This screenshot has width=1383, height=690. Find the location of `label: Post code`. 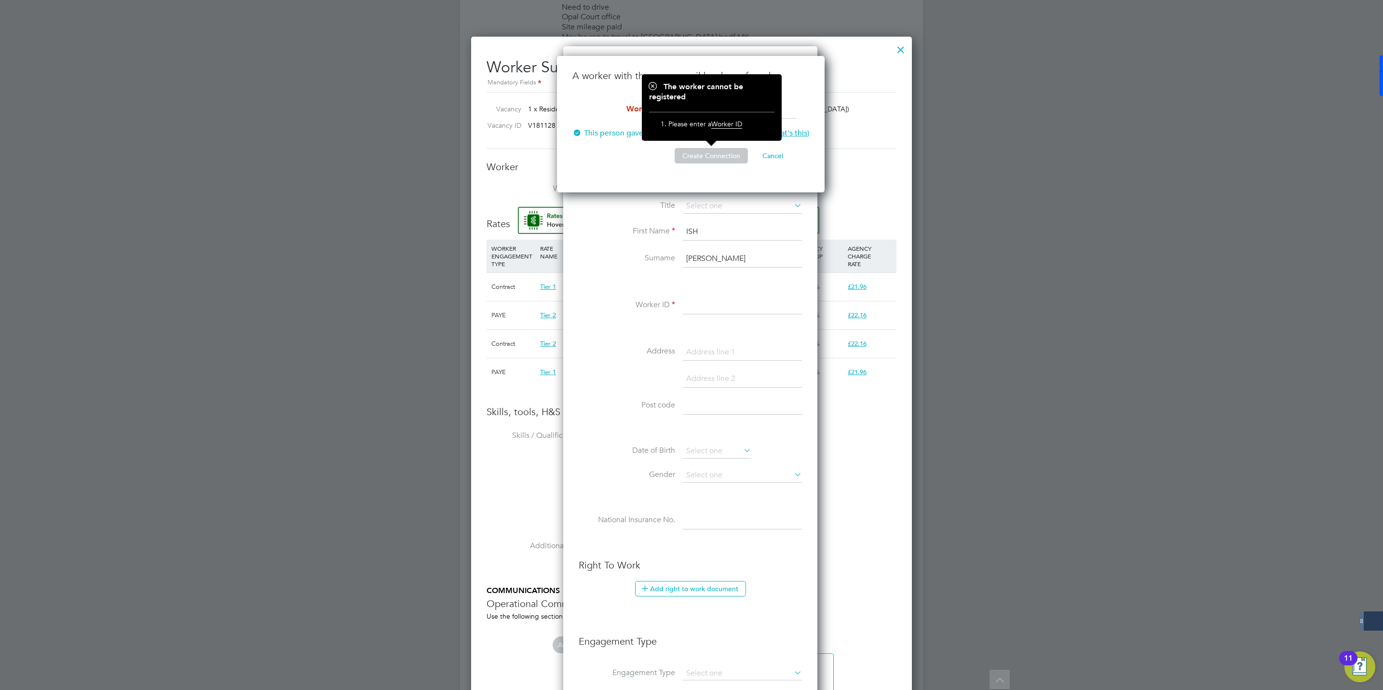

label: Post code is located at coordinates (627, 405).